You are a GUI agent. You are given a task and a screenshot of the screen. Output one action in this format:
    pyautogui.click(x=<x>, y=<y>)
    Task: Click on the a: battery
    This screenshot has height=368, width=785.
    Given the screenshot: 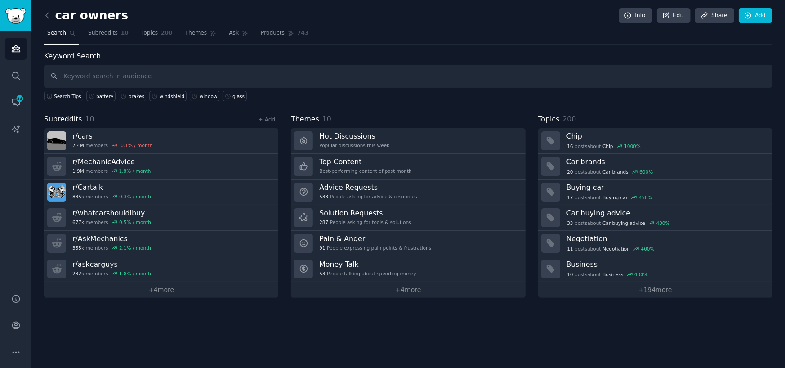 What is the action you would take?
    pyautogui.click(x=101, y=96)
    